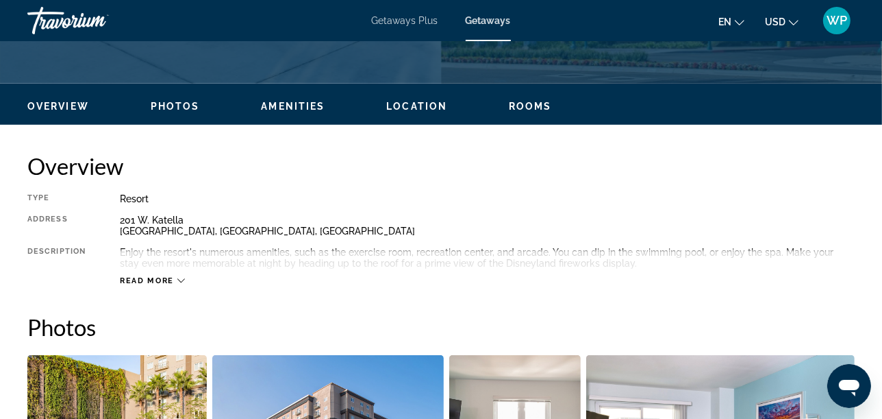 This screenshot has height=419, width=882. What do you see at coordinates (405, 21) in the screenshot?
I see `a: Getaways Plus` at bounding box center [405, 21].